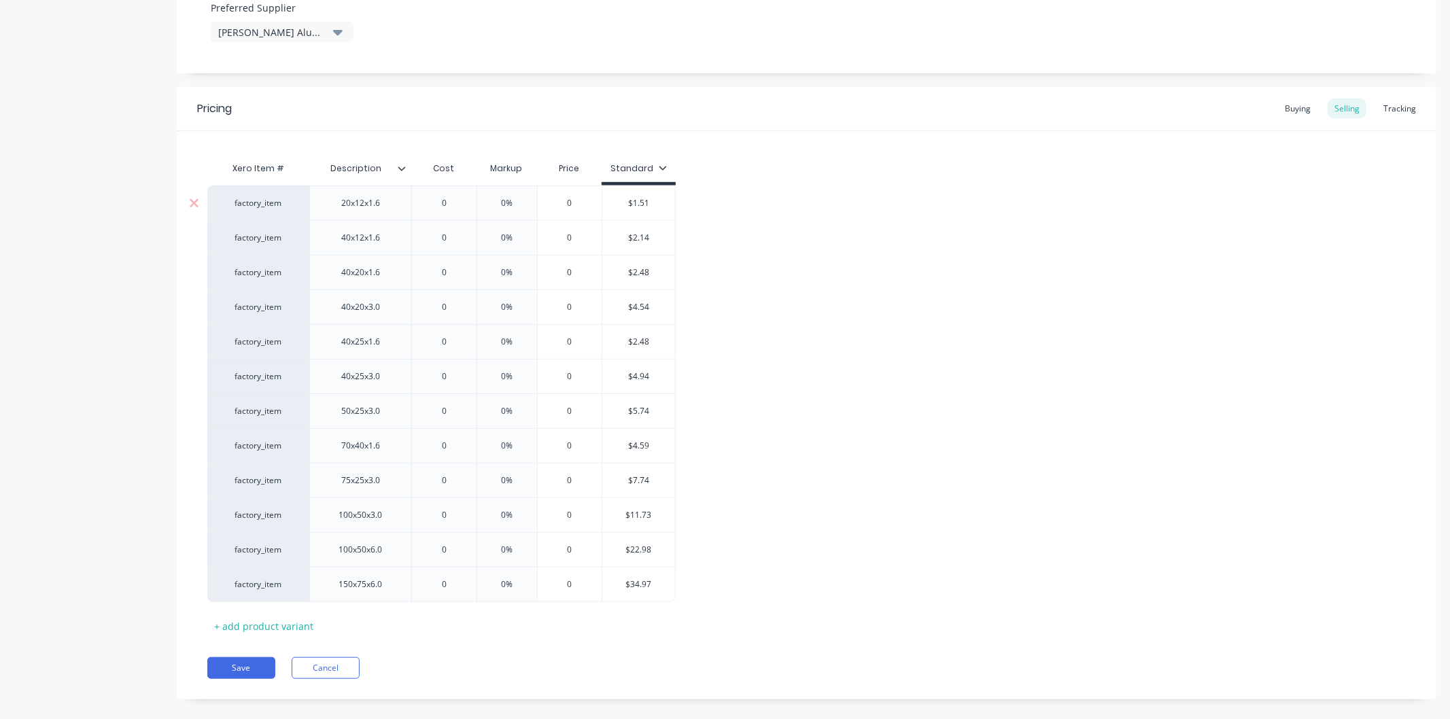 This screenshot has width=1450, height=719. Describe the element at coordinates (638, 446) in the screenshot. I see `div: $4.59` at that location.